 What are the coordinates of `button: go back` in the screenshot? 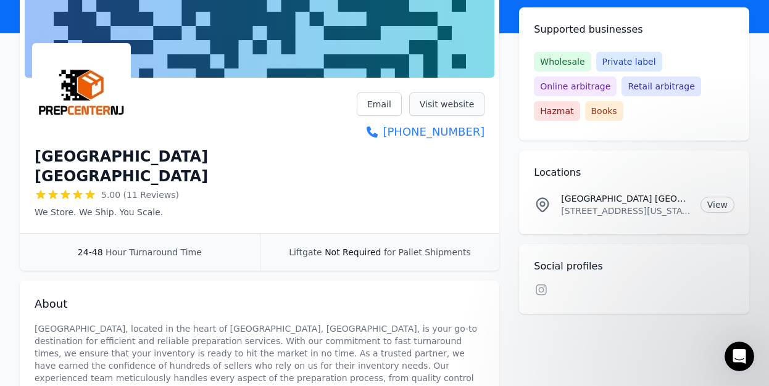 It's located at (20, 17).